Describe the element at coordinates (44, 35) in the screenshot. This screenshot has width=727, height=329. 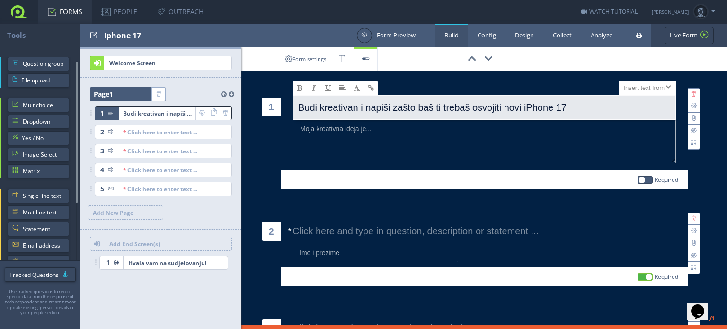
I see `div: Tools` at that location.